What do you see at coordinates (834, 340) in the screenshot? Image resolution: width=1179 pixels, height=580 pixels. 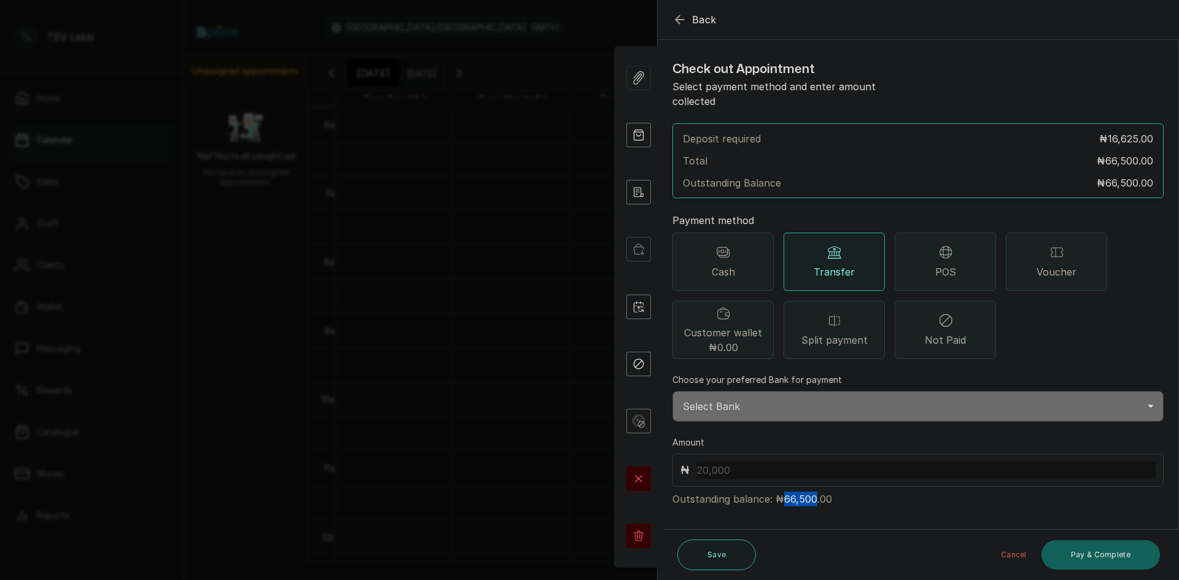 I see `span: Split payment` at bounding box center [834, 340].